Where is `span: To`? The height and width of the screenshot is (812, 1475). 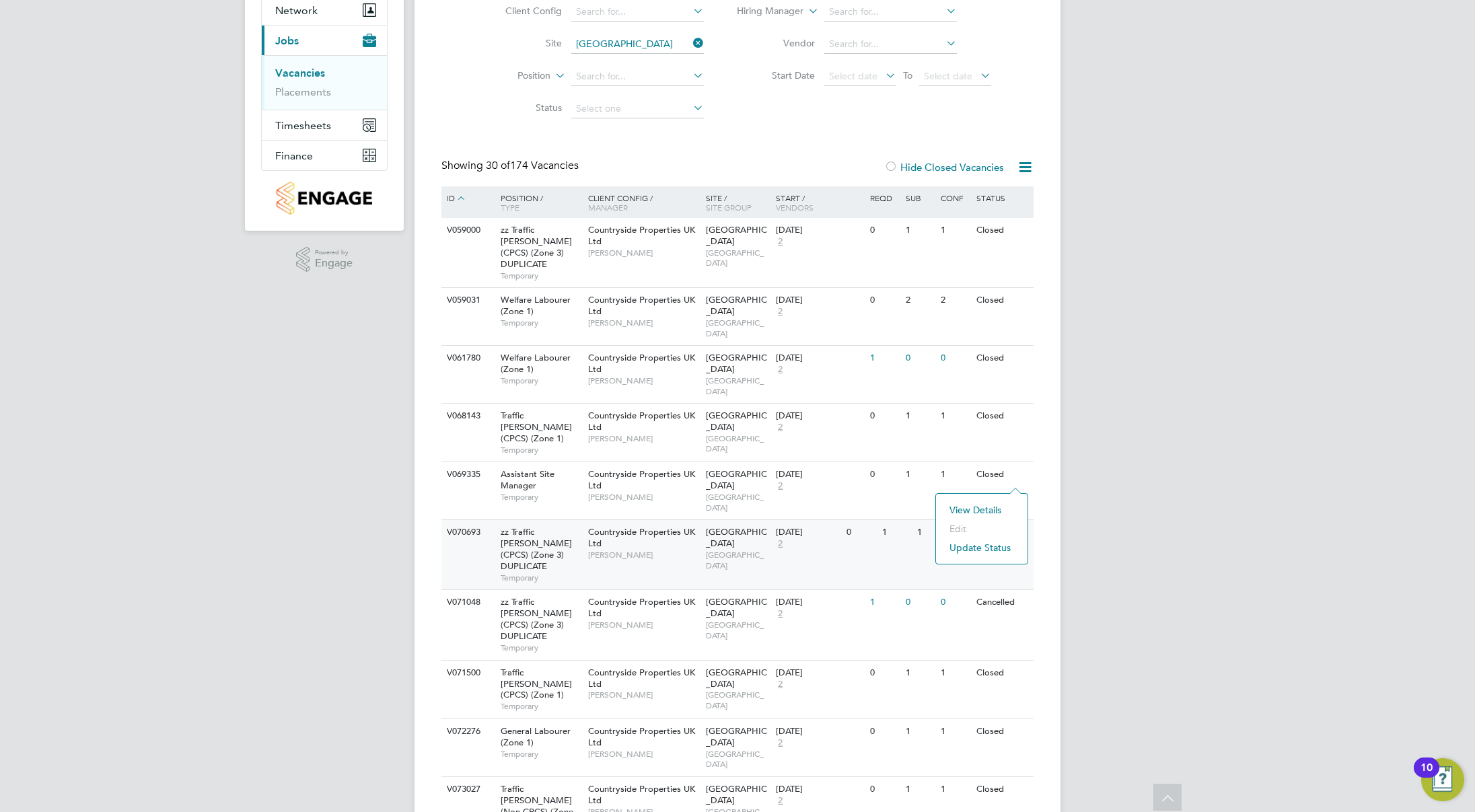
span: To is located at coordinates (908, 75).